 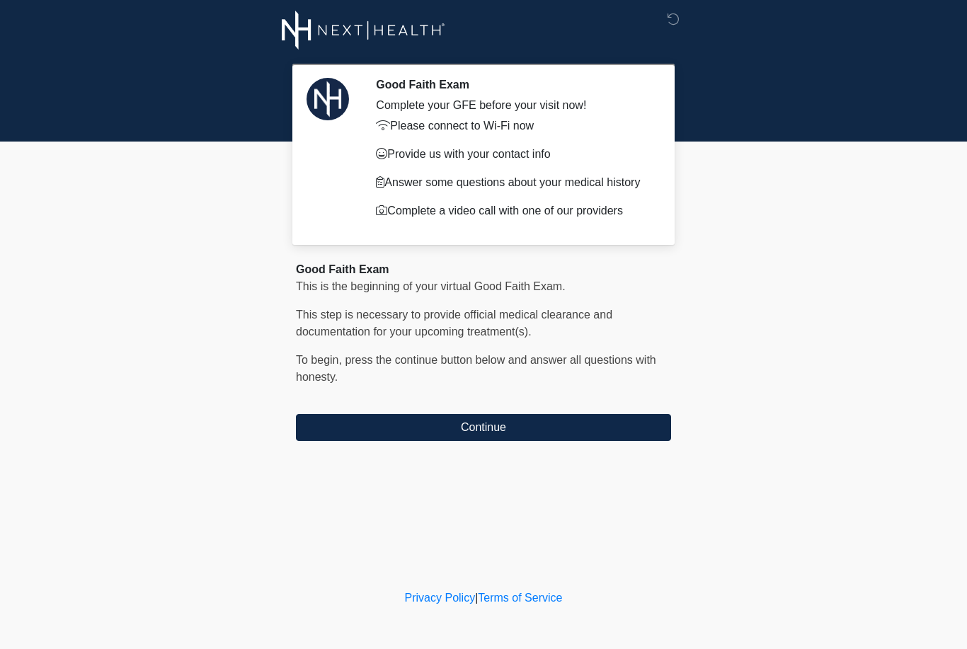 I want to click on a: Terms of Service, so click(x=520, y=597).